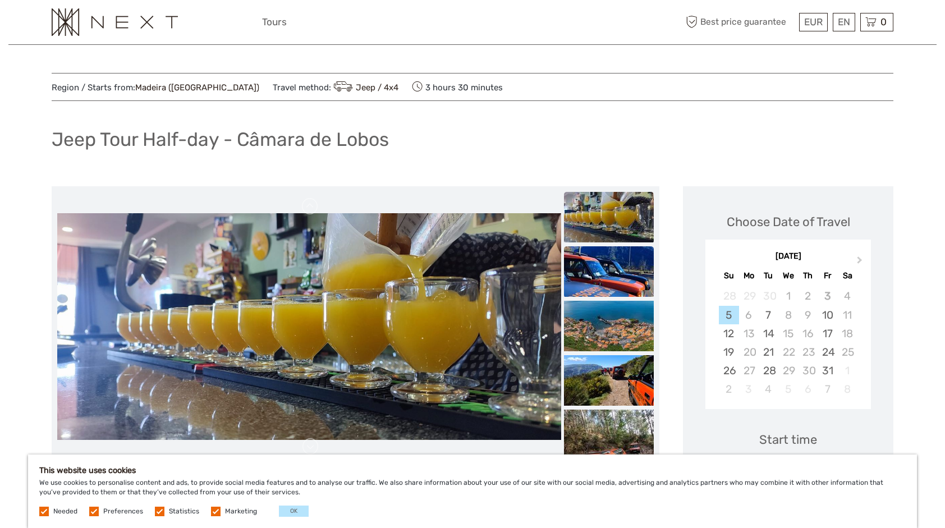 This screenshot has width=945, height=528. Describe the element at coordinates (827, 275) in the screenshot. I see `div: Fr` at that location.